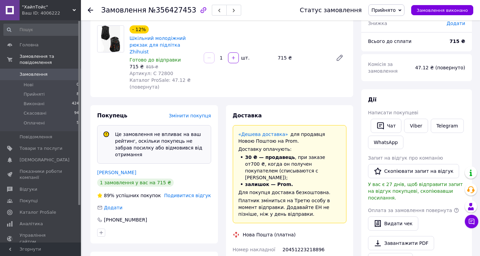 Image resolution: width=480 pixels, height=256 pixels. What do you see at coordinates (78, 123) in the screenshot?
I see `span: 5` at bounding box center [78, 123].